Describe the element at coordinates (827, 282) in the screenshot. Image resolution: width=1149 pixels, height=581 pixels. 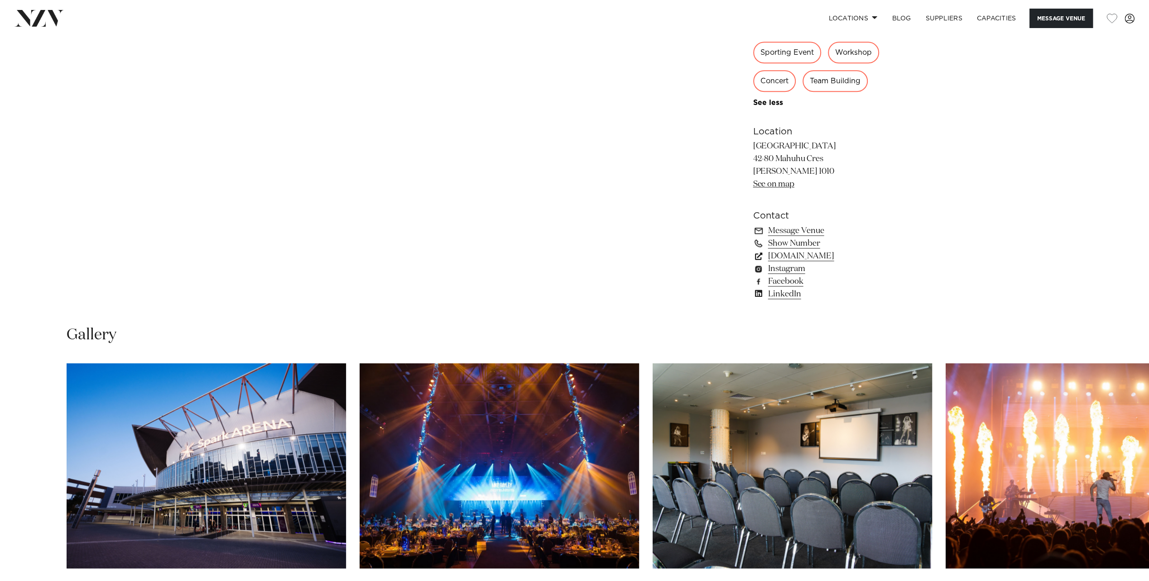
I see `a: Facebook` at that location.